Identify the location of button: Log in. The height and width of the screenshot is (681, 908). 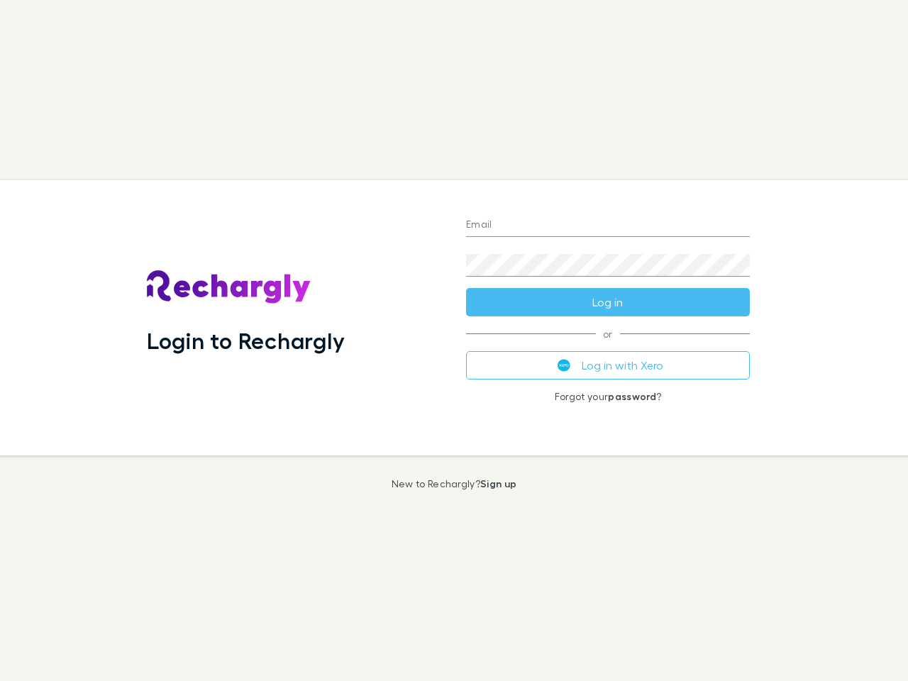
(608, 302).